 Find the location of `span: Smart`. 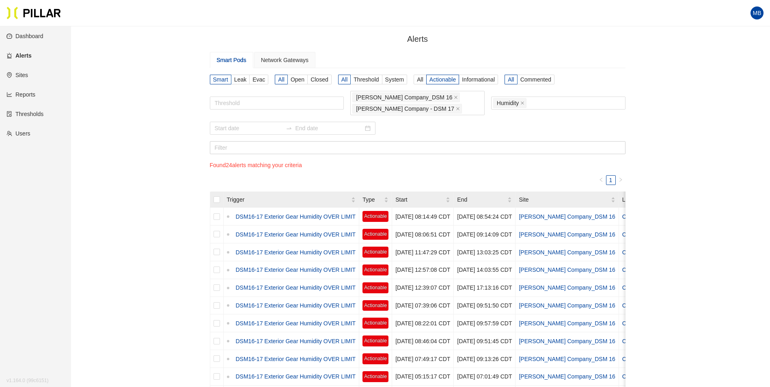

span: Smart is located at coordinates (220, 80).